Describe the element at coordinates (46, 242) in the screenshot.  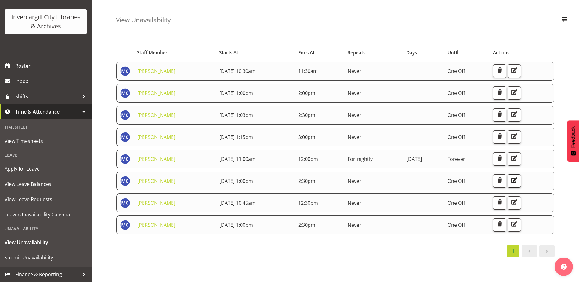
I see `span: View Unavailability` at that location.